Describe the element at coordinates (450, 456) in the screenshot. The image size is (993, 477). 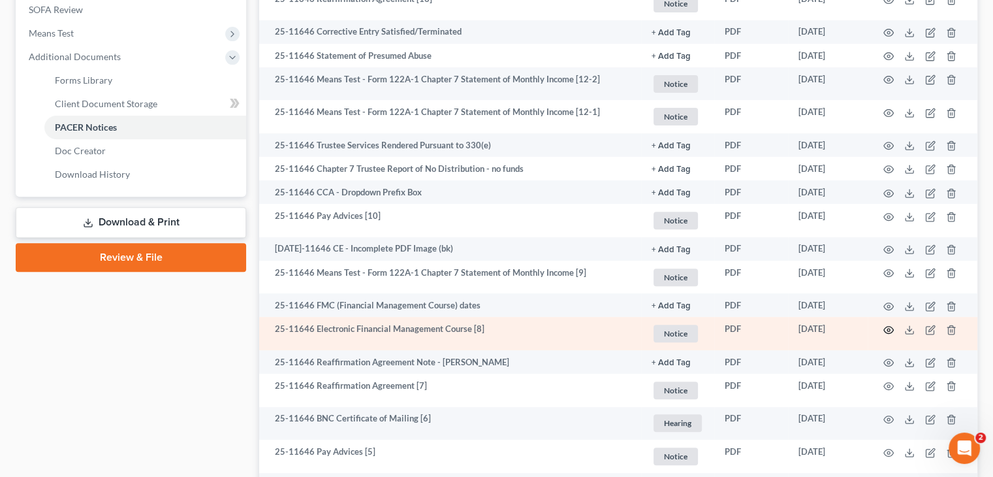
I see `td: 25-11646 Pay Advices [5]` at that location.